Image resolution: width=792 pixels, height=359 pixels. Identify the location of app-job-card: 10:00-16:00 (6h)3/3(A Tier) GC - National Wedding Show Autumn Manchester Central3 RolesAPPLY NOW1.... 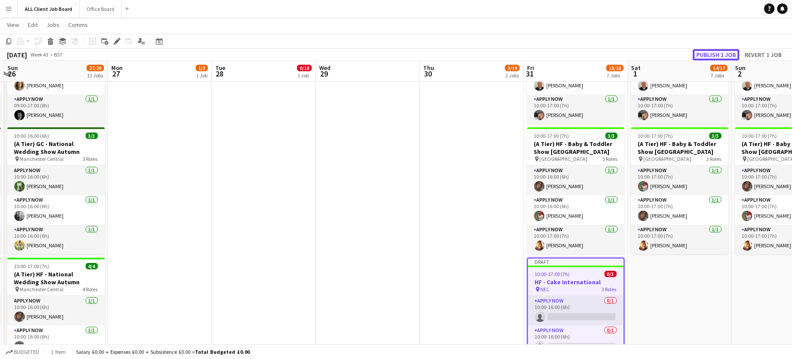
(56, 191).